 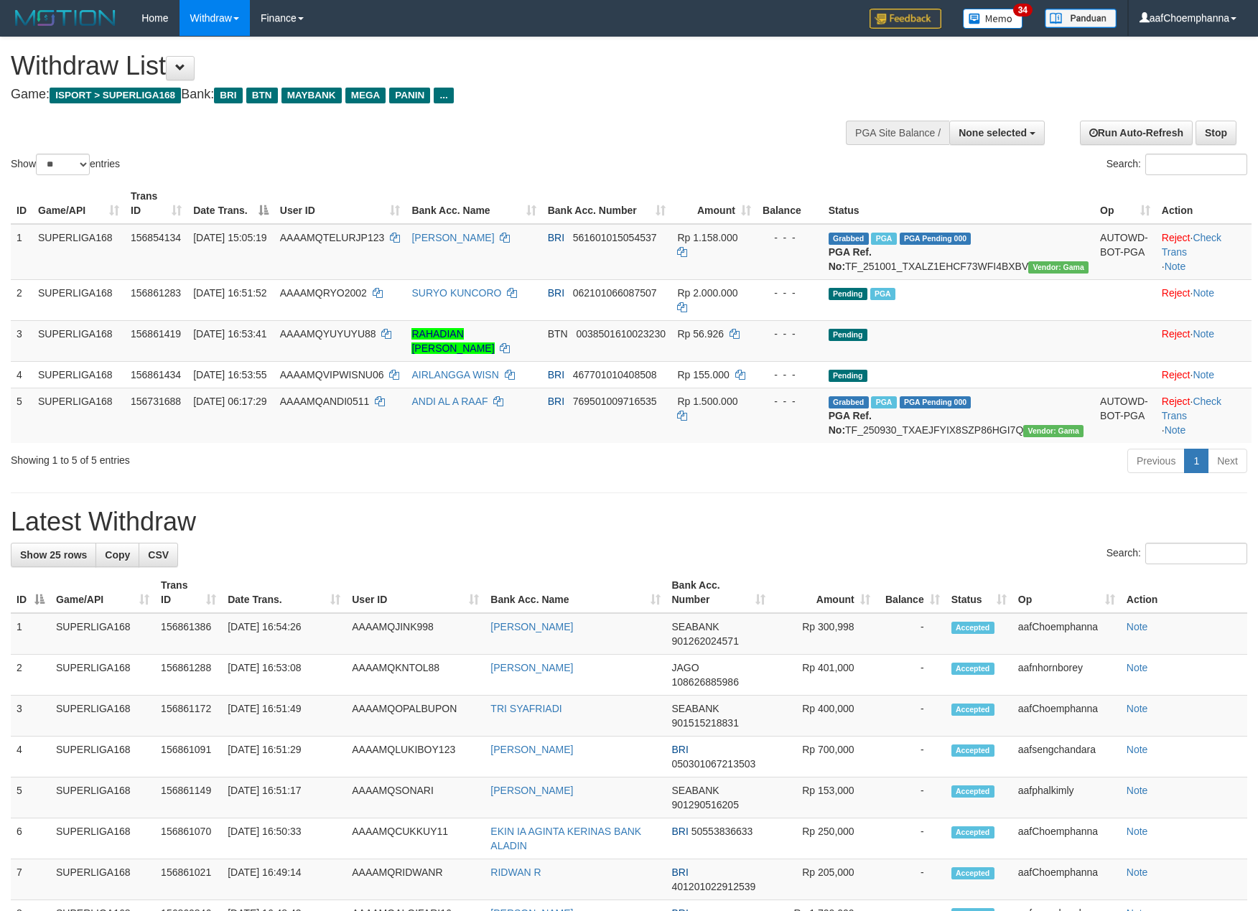 I want to click on span: Copy 769501009716535 to clipboard, so click(x=615, y=401).